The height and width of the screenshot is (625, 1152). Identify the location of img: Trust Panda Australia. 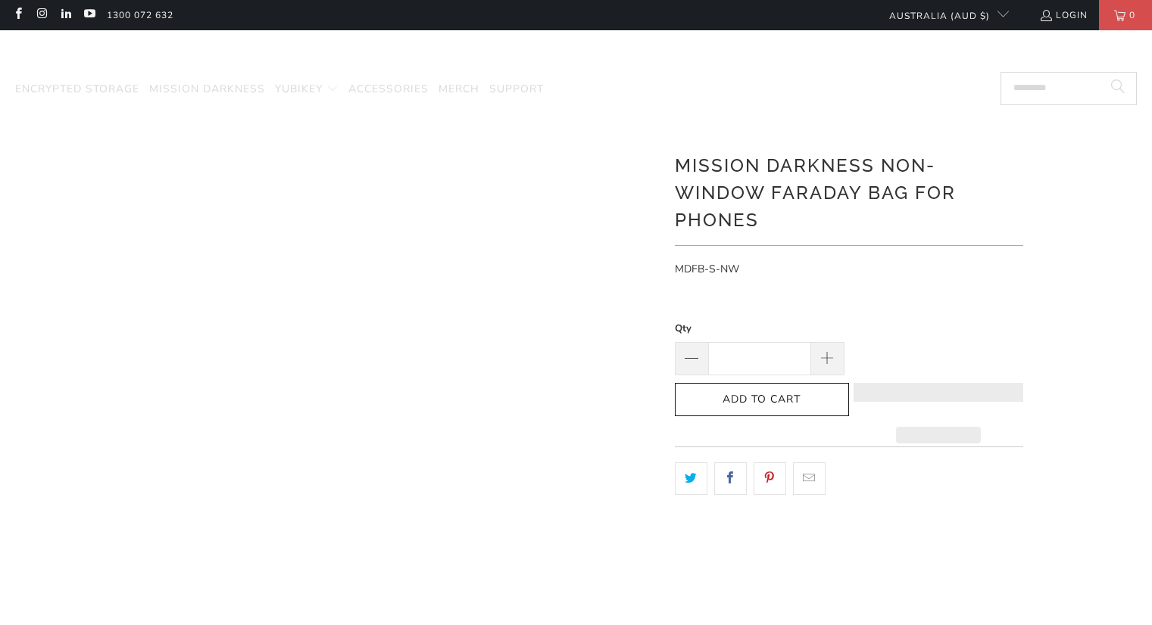
(575, 53).